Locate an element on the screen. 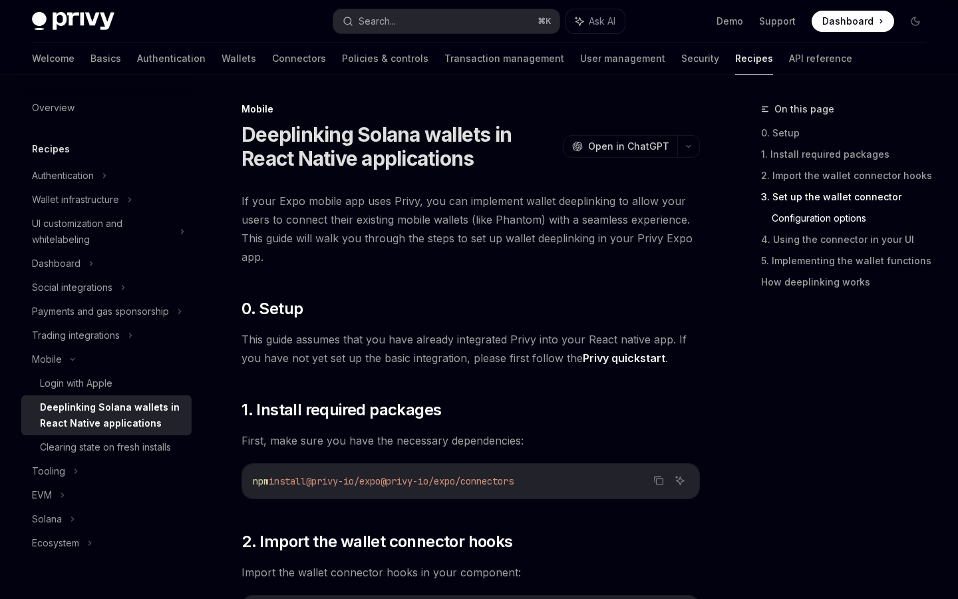 This screenshot has height=599, width=958. a: Security is located at coordinates (700, 59).